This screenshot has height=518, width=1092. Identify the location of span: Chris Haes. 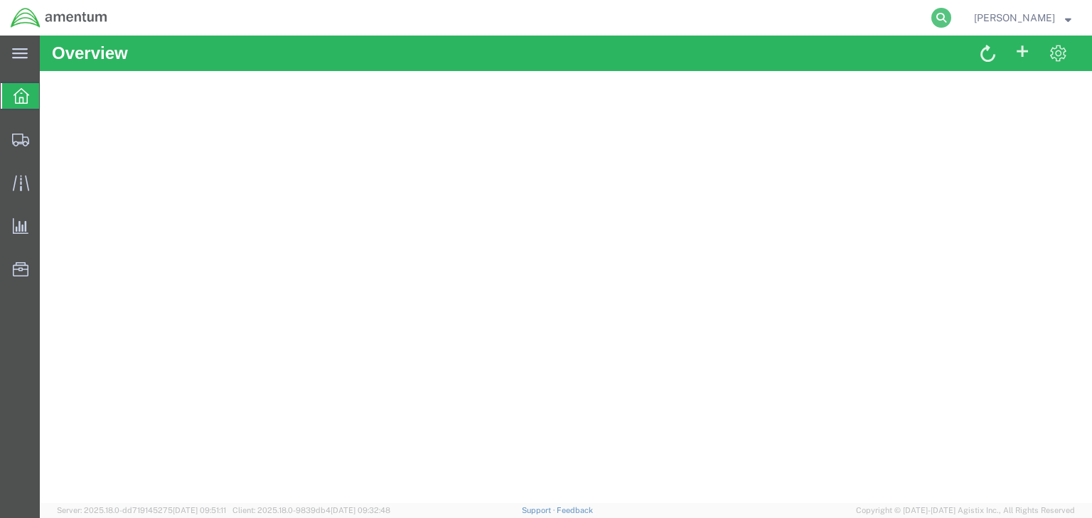
(1014, 18).